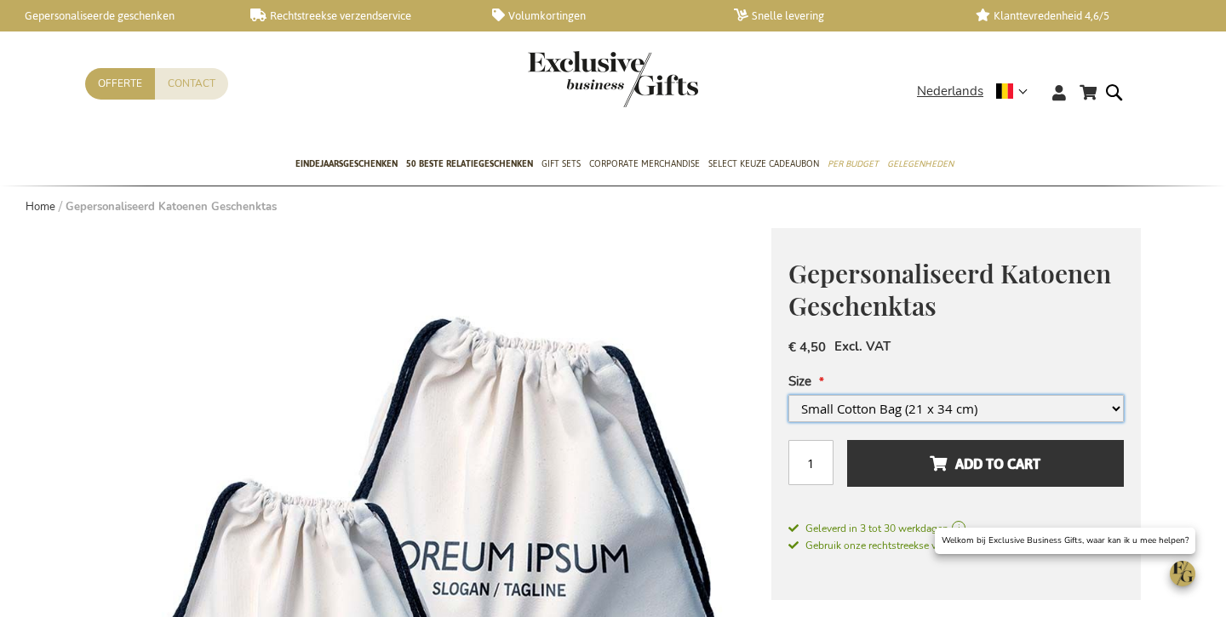 The width and height of the screenshot is (1226, 617). I want to click on span: Geleverd in 3 tot 30 werkdagen, so click(956, 529).